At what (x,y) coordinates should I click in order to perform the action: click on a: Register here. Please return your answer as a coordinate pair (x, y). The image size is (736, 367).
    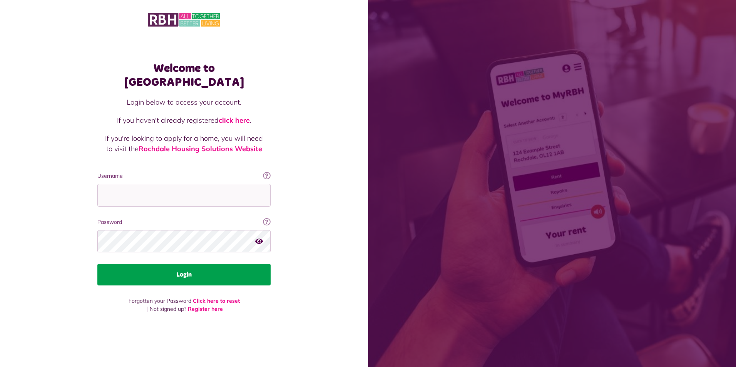
    Looking at the image, I should click on (205, 309).